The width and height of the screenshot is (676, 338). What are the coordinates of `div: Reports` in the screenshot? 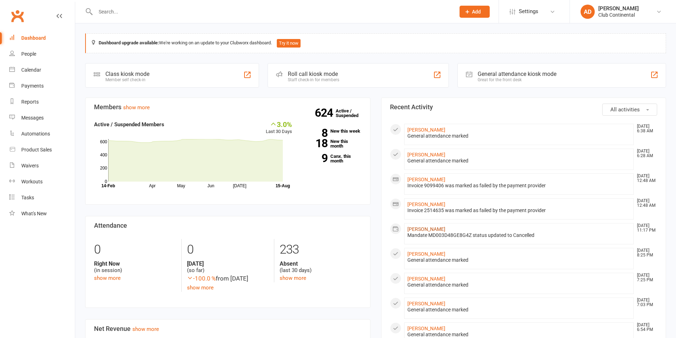 It's located at (30, 102).